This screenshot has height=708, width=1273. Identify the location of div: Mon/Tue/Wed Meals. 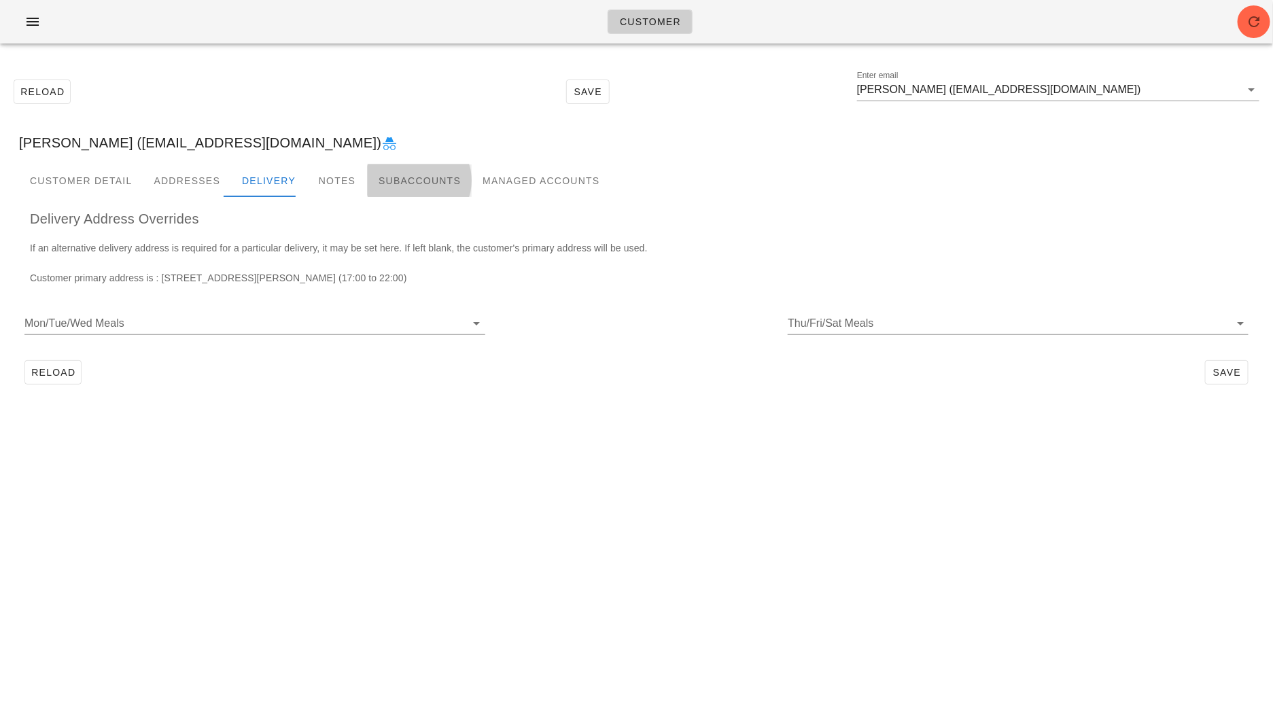
(255, 323).